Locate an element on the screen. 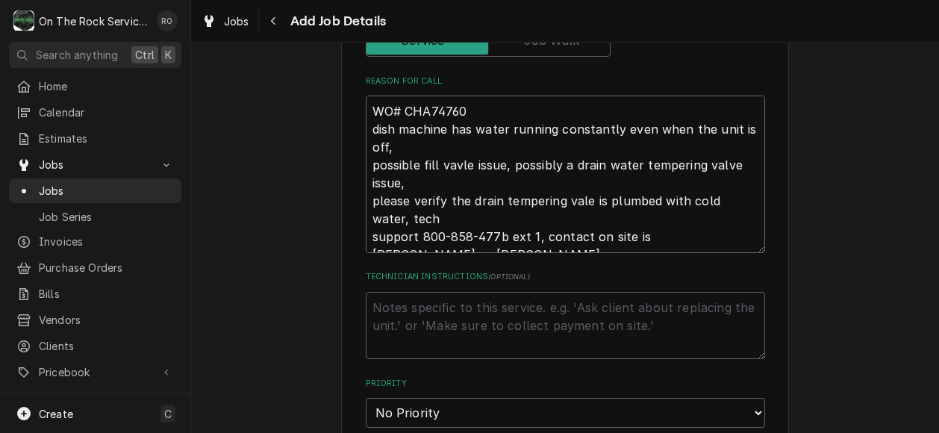 The width and height of the screenshot is (939, 433). span: Calendar is located at coordinates (106, 112).